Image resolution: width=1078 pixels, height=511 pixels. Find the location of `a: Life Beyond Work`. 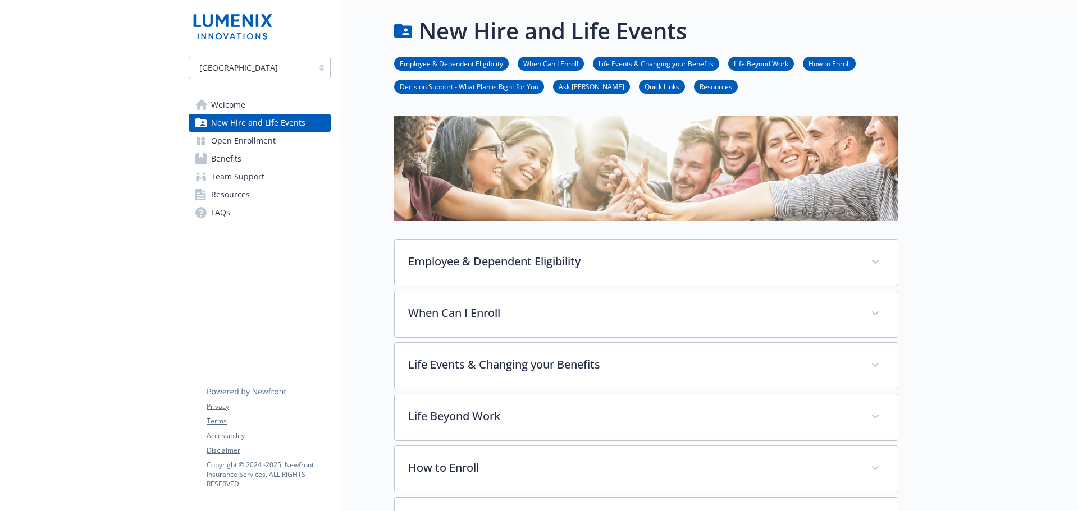

a: Life Beyond Work is located at coordinates (761, 63).